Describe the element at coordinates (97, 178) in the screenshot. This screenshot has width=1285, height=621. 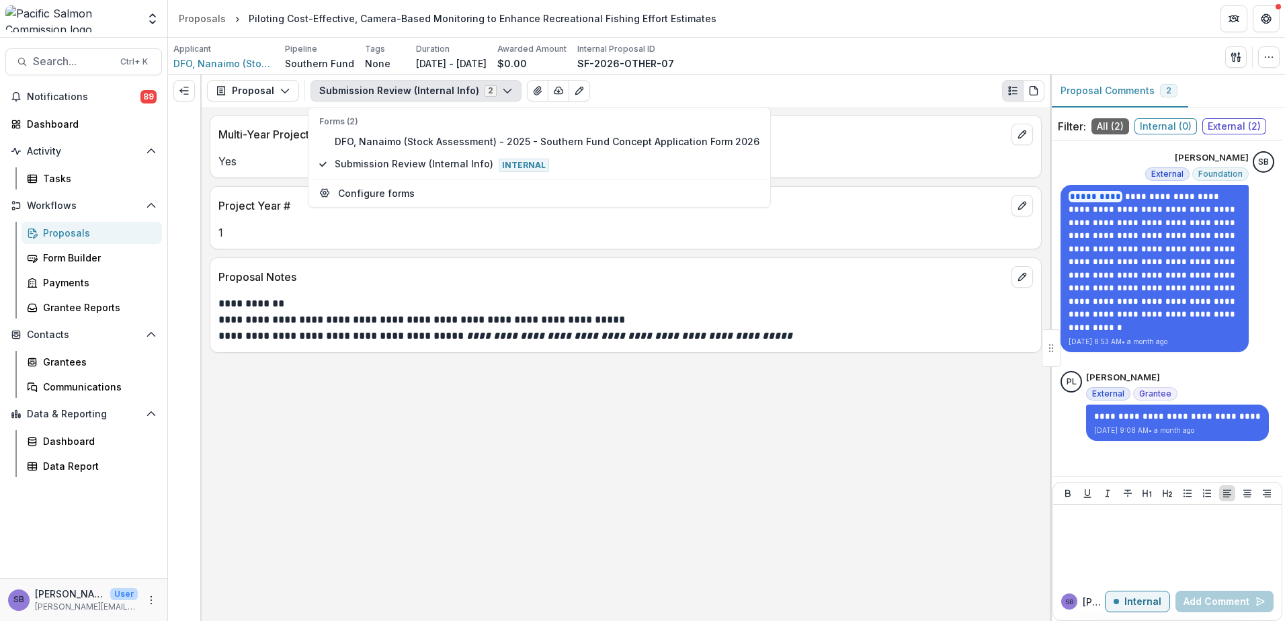
I see `div: Tasks` at that location.